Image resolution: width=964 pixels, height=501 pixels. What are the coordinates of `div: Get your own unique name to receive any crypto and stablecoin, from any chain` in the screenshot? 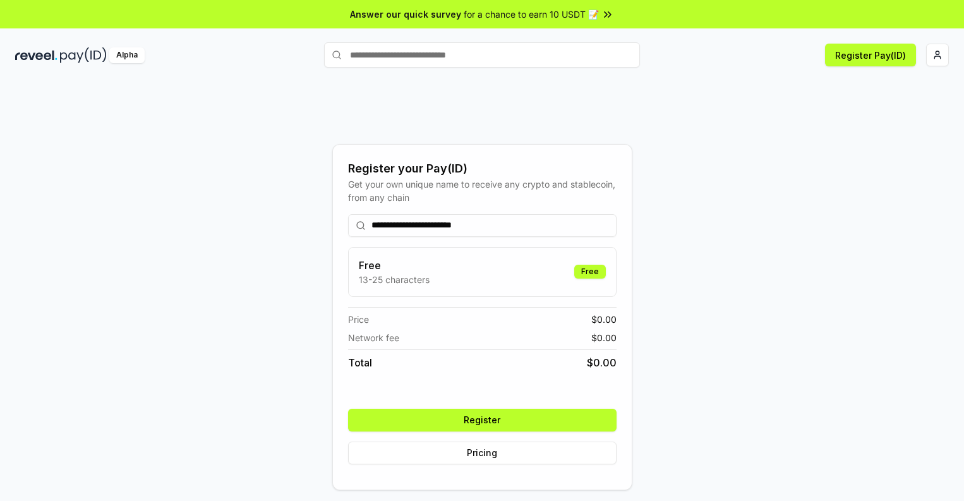 It's located at (482, 191).